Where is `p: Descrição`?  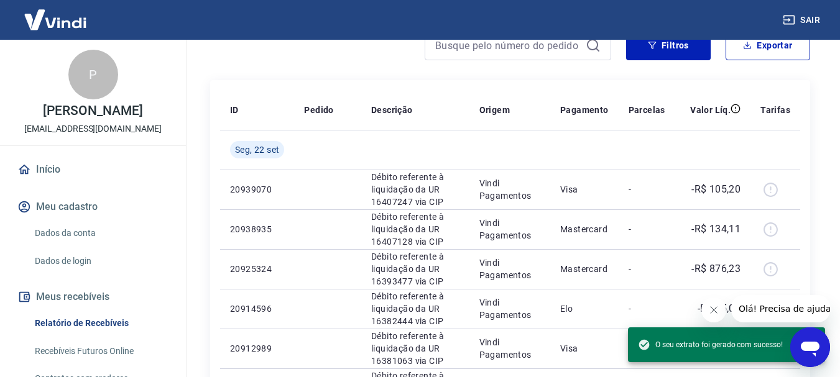
p: Descrição is located at coordinates (392, 110).